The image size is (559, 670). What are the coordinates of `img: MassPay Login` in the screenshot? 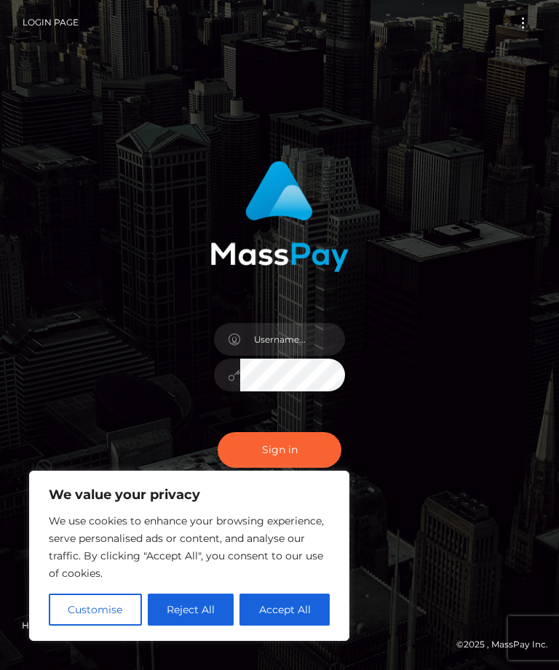 It's located at (279, 216).